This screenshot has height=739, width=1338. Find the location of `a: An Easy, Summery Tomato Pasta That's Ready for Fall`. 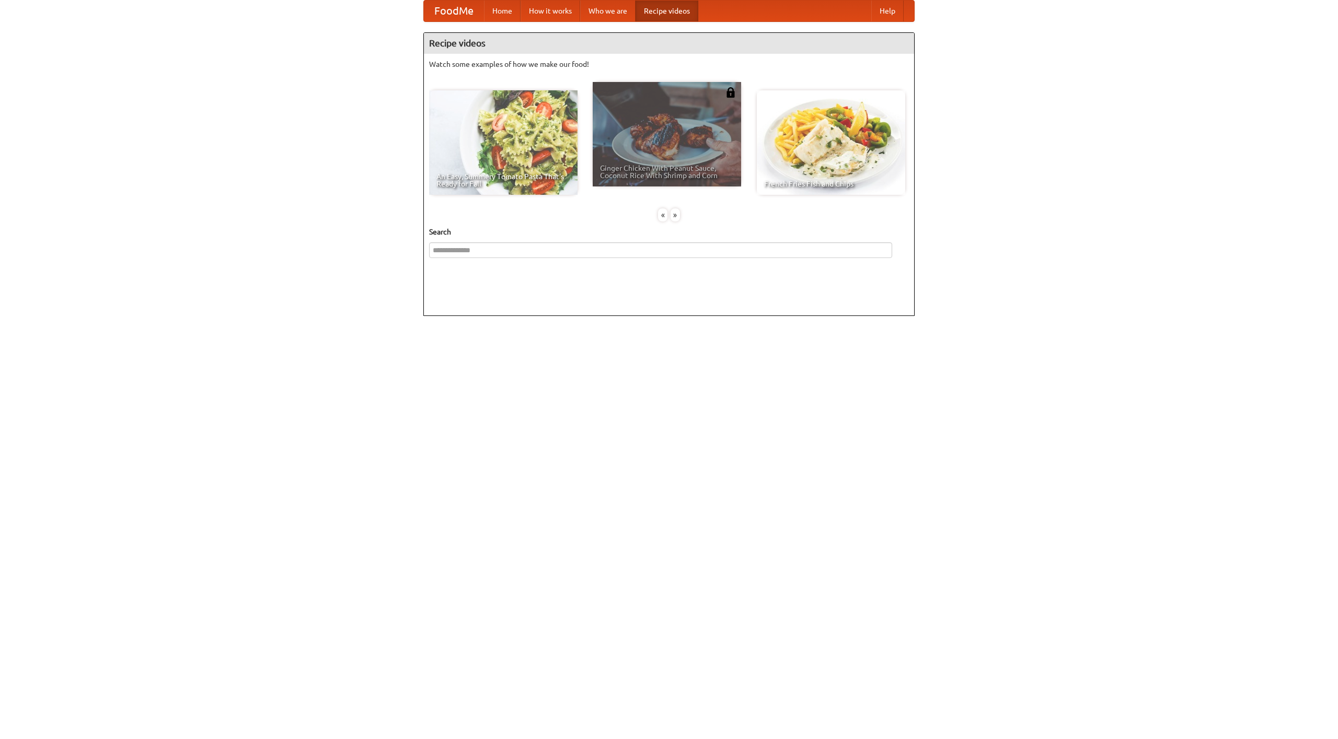

a: An Easy, Summery Tomato Pasta That's Ready for Fall is located at coordinates (503, 143).